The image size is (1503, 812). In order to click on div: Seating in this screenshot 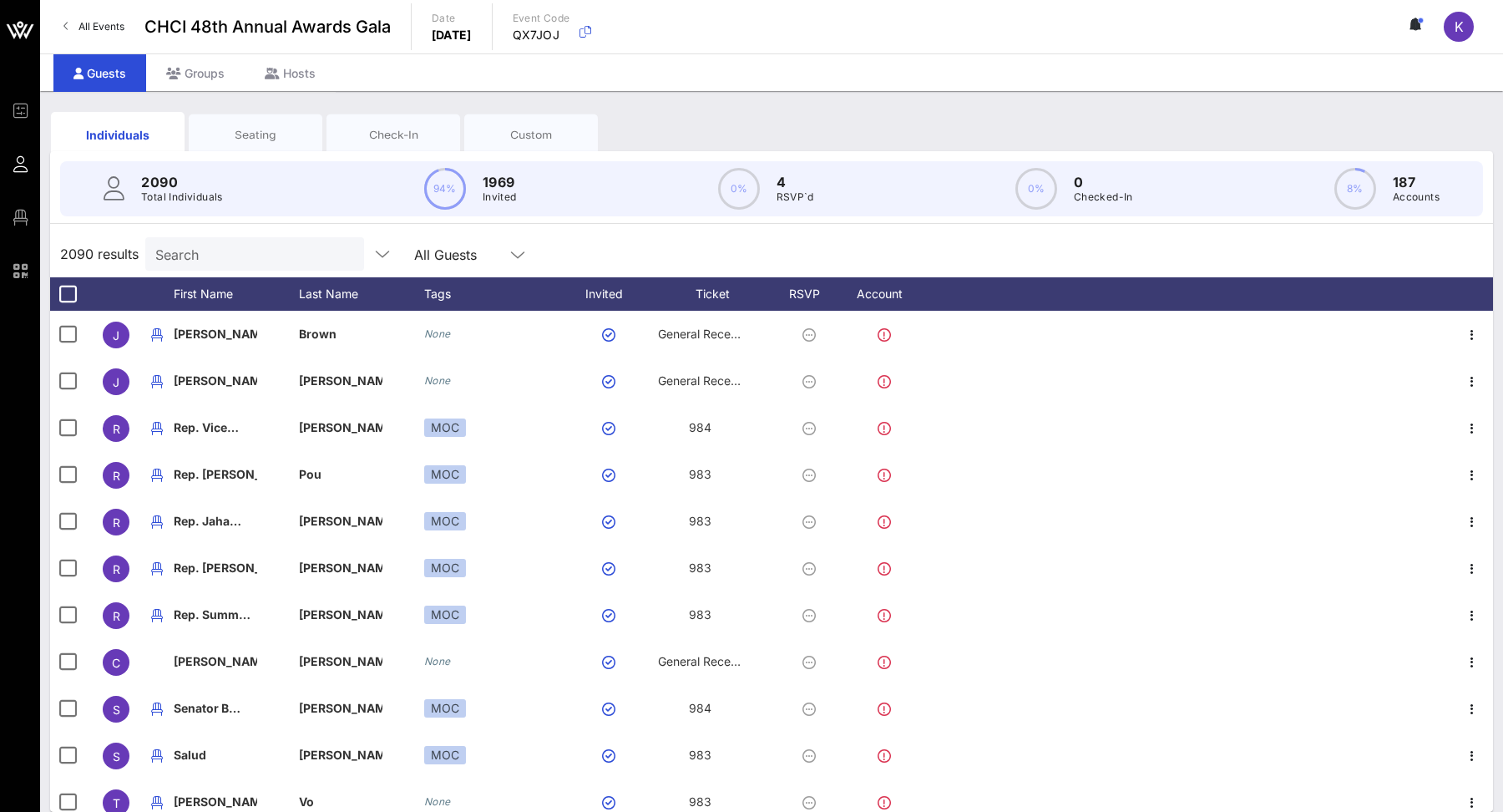, I will do `click(256, 135)`.